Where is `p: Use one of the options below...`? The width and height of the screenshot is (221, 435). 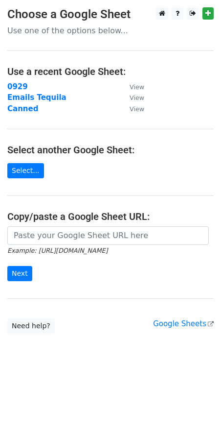
p: Use one of the options below... is located at coordinates (111, 30).